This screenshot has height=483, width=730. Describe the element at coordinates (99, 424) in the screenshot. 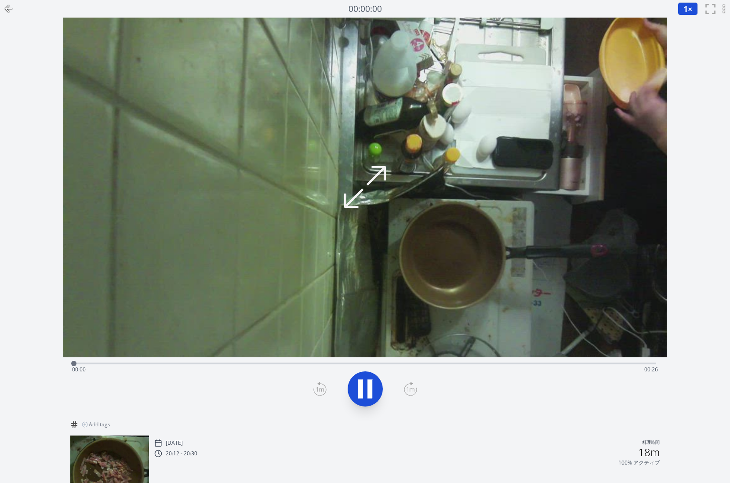

I see `span: Add tags` at that location.